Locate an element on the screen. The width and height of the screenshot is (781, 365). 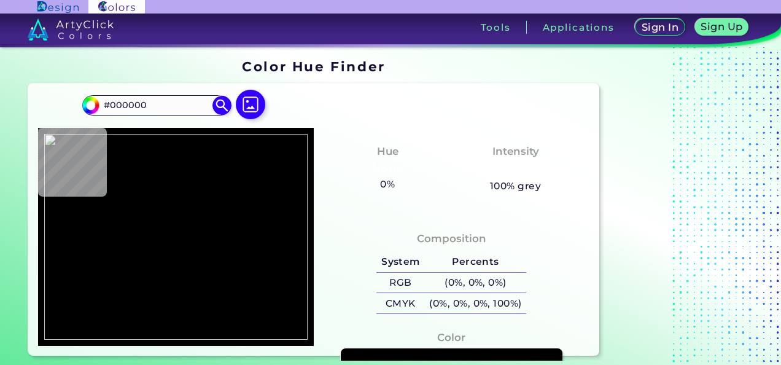
h5: (0%, 0%, 0%) is located at coordinates (476, 282).